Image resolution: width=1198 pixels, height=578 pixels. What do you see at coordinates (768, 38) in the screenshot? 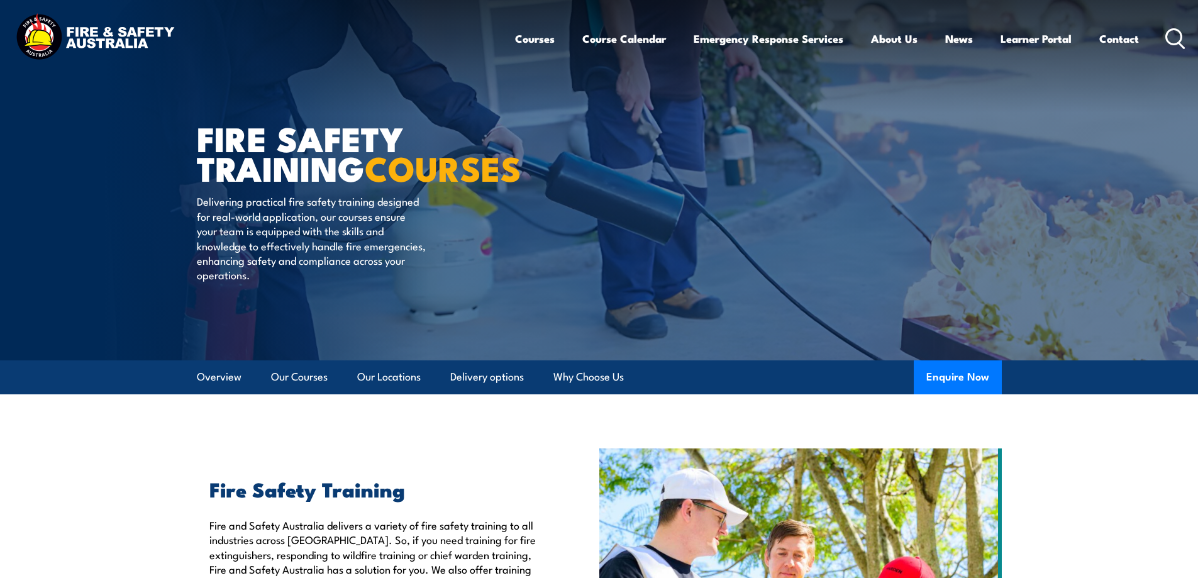
I see `a: Emergency Response Services` at bounding box center [768, 38].